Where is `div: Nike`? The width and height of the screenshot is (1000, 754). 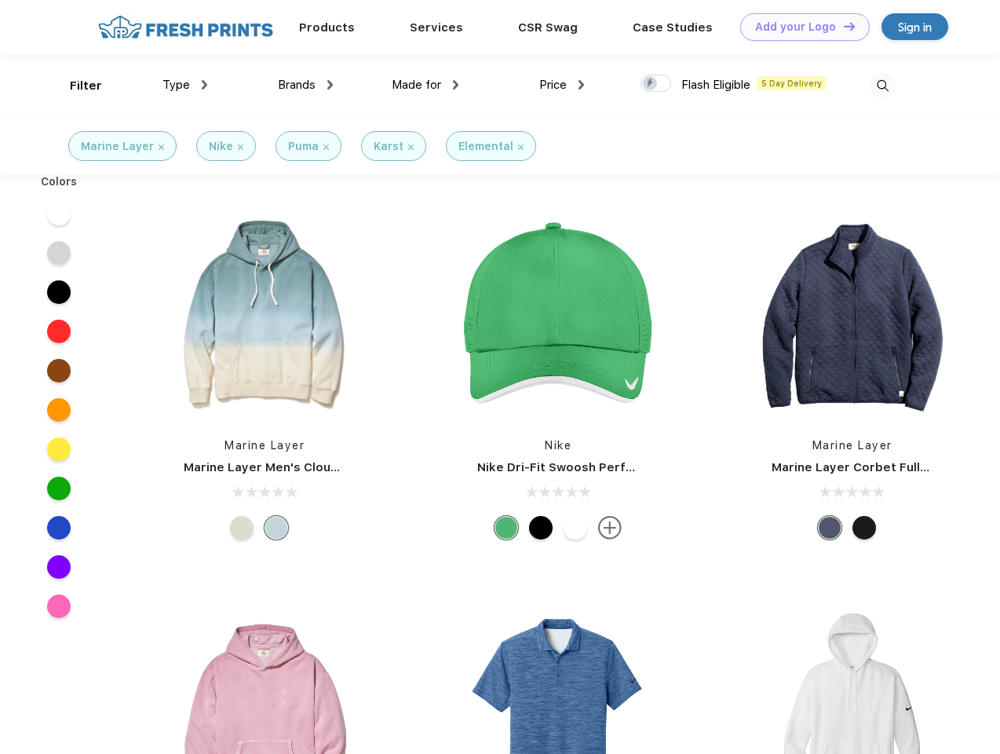 div: Nike is located at coordinates (221, 146).